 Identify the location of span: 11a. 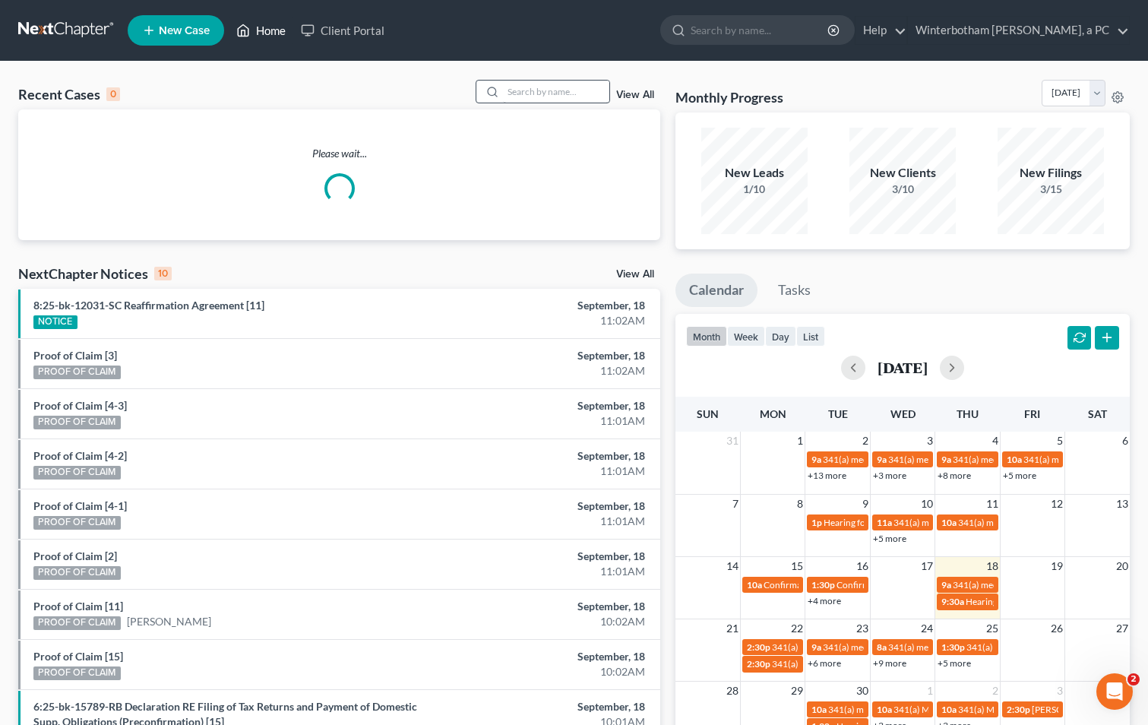
(884, 522).